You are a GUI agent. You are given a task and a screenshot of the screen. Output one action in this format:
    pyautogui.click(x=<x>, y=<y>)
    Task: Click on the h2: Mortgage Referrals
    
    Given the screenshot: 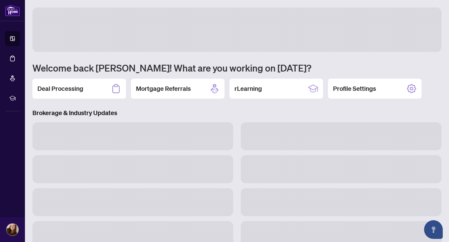 What is the action you would take?
    pyautogui.click(x=163, y=89)
    